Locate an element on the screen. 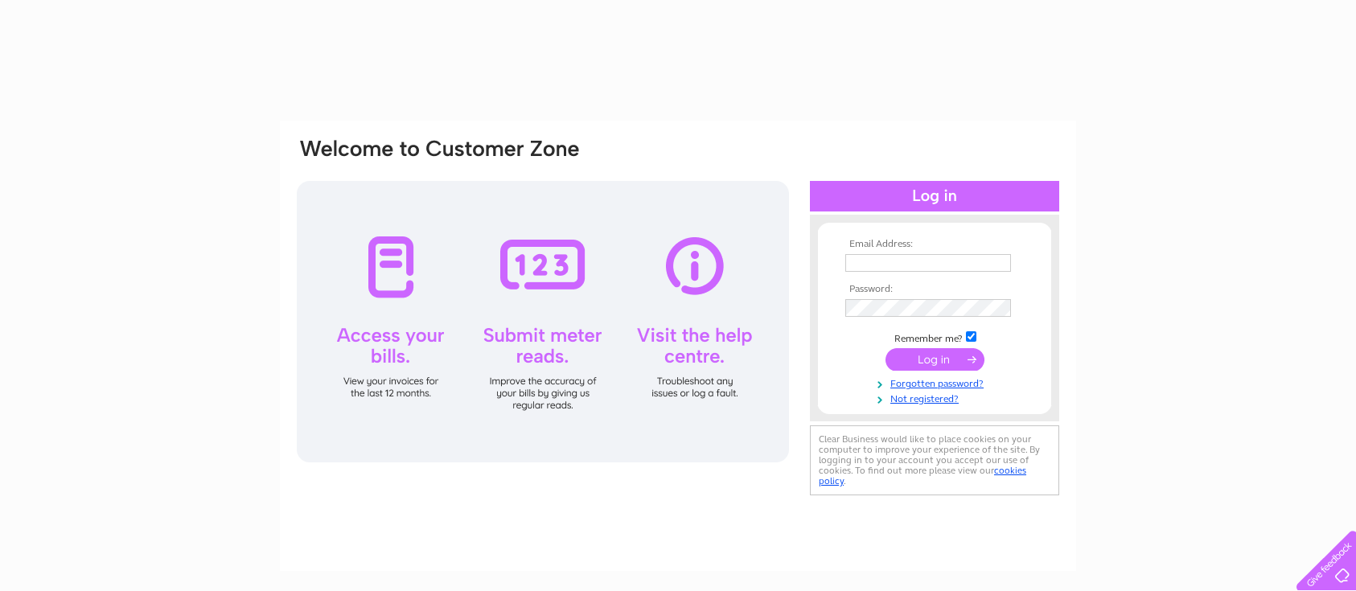 Image resolution: width=1356 pixels, height=591 pixels. a: Not registered? is located at coordinates (936, 397).